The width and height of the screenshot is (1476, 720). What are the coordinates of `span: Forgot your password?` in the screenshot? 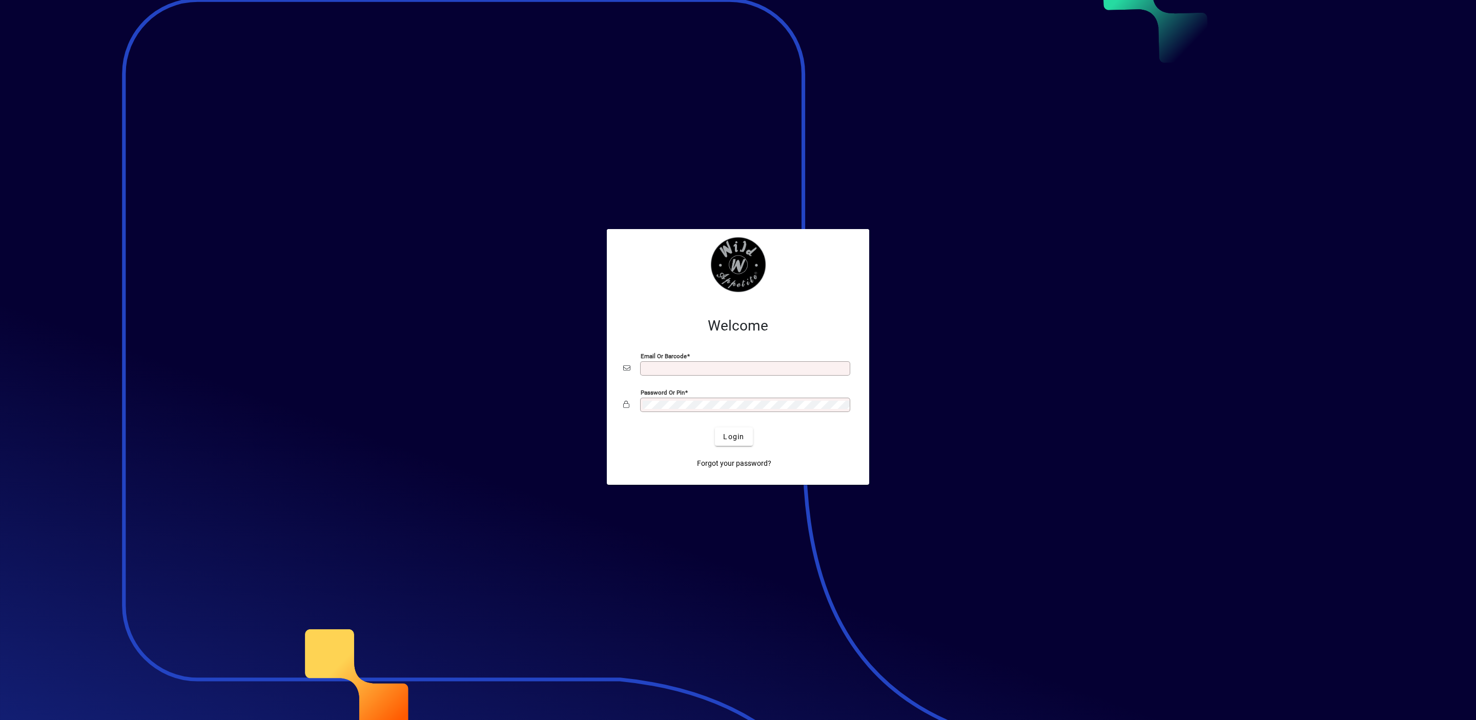 It's located at (734, 463).